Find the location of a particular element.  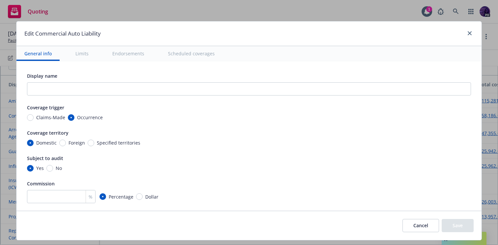

span: Percentage is located at coordinates (121, 197).